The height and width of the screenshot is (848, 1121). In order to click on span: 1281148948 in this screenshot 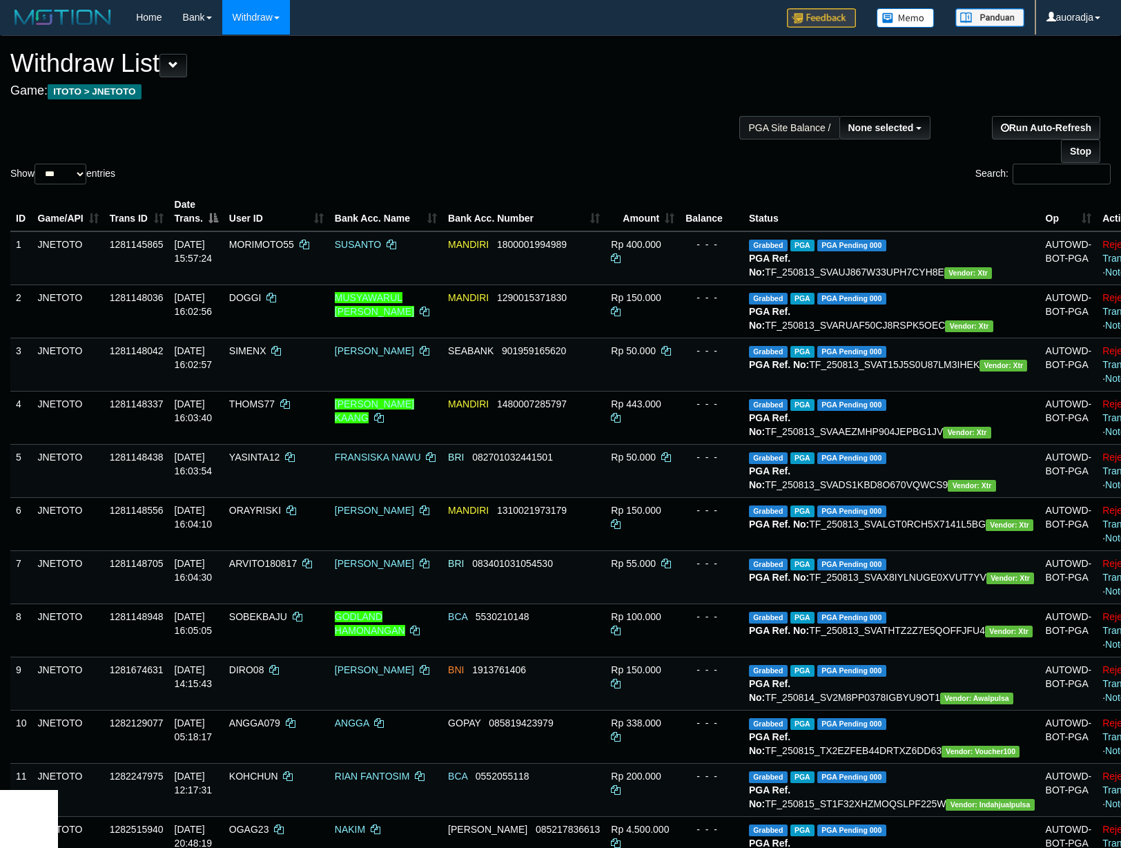, I will do `click(137, 617)`.